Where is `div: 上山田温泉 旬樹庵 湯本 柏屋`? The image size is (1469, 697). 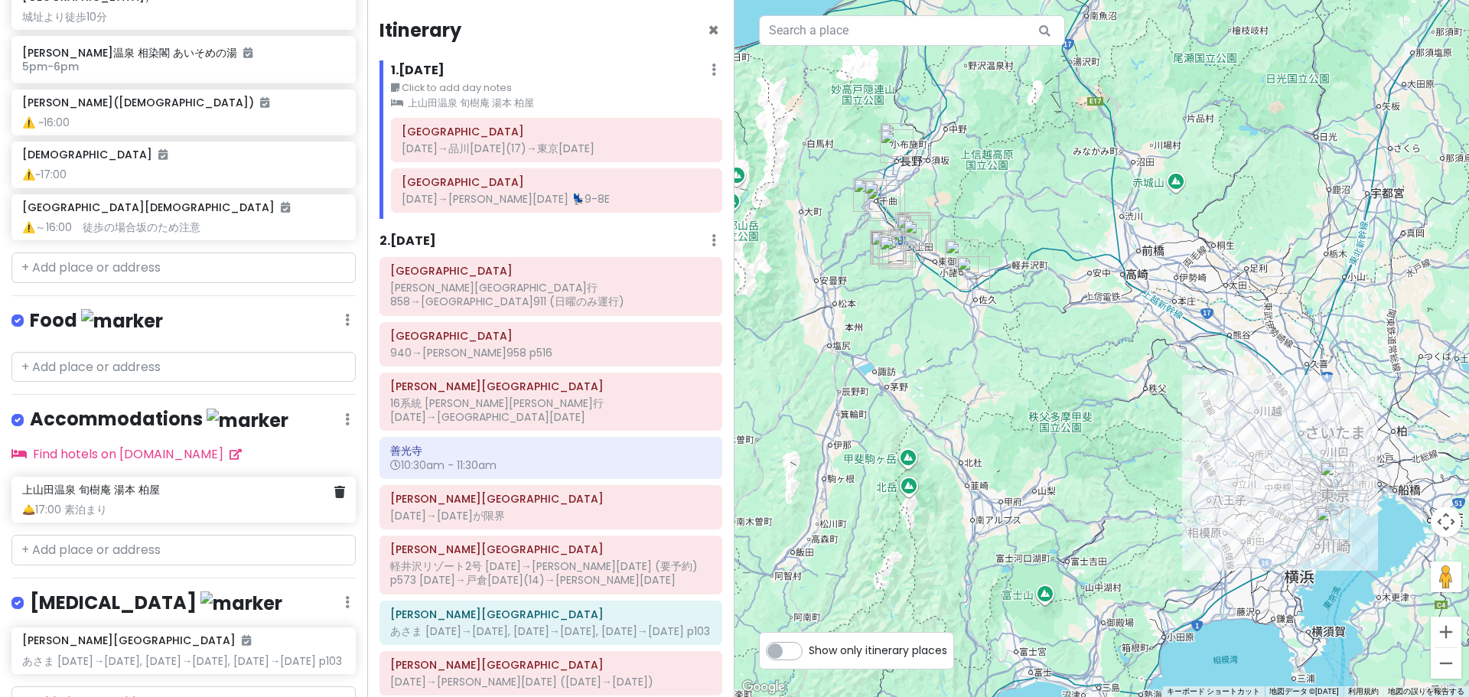
div: 上山田温泉 旬樹庵 湯本 柏屋 is located at coordinates (885, 200).